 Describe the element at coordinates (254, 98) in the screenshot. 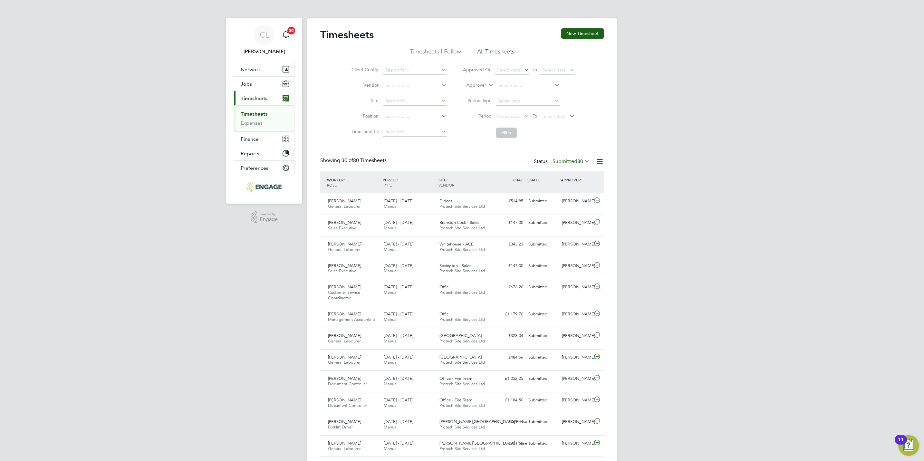

I see `span: Timesheets` at that location.